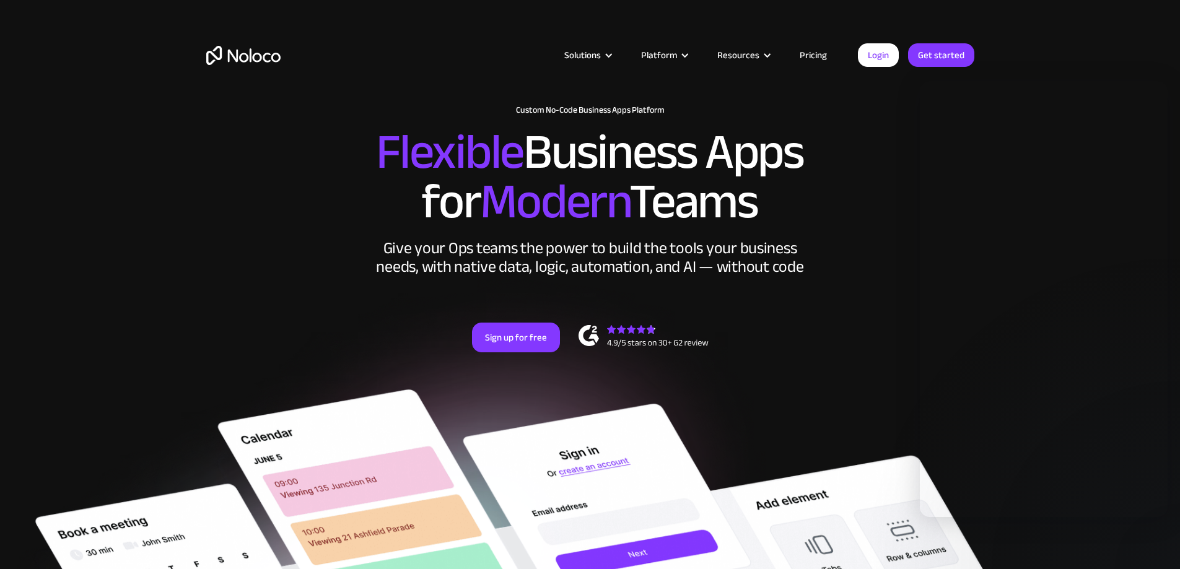 This screenshot has width=1180, height=569. What do you see at coordinates (878, 55) in the screenshot?
I see `a: Login` at bounding box center [878, 55].